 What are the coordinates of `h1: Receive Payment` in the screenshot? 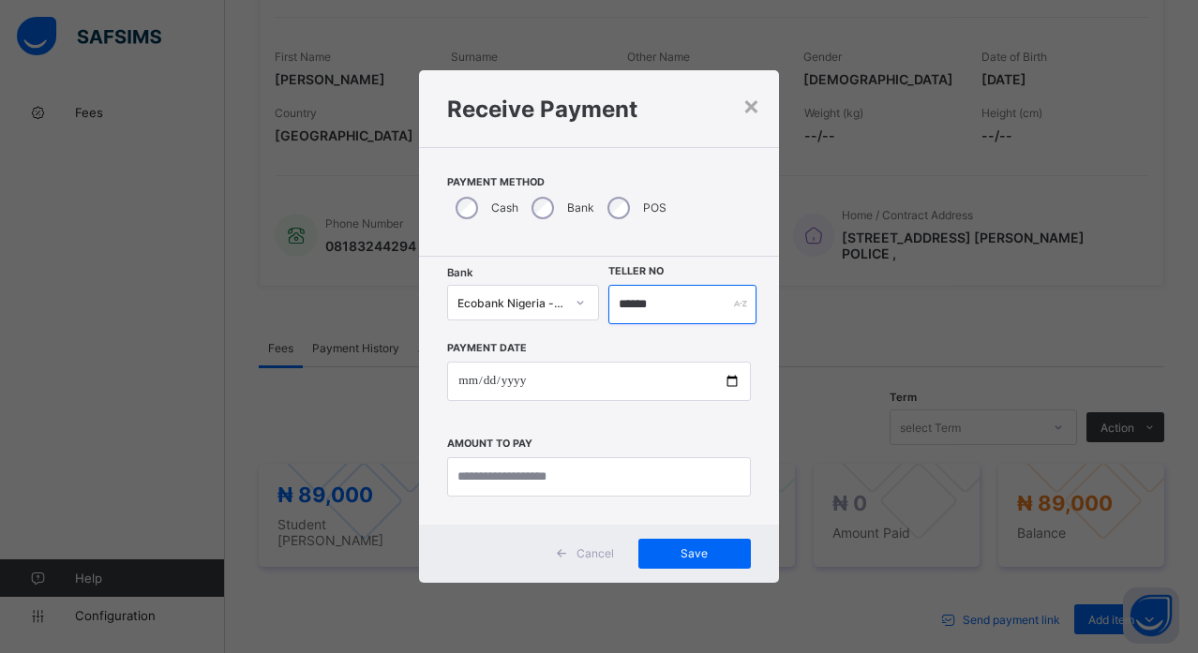 It's located at (598, 109).